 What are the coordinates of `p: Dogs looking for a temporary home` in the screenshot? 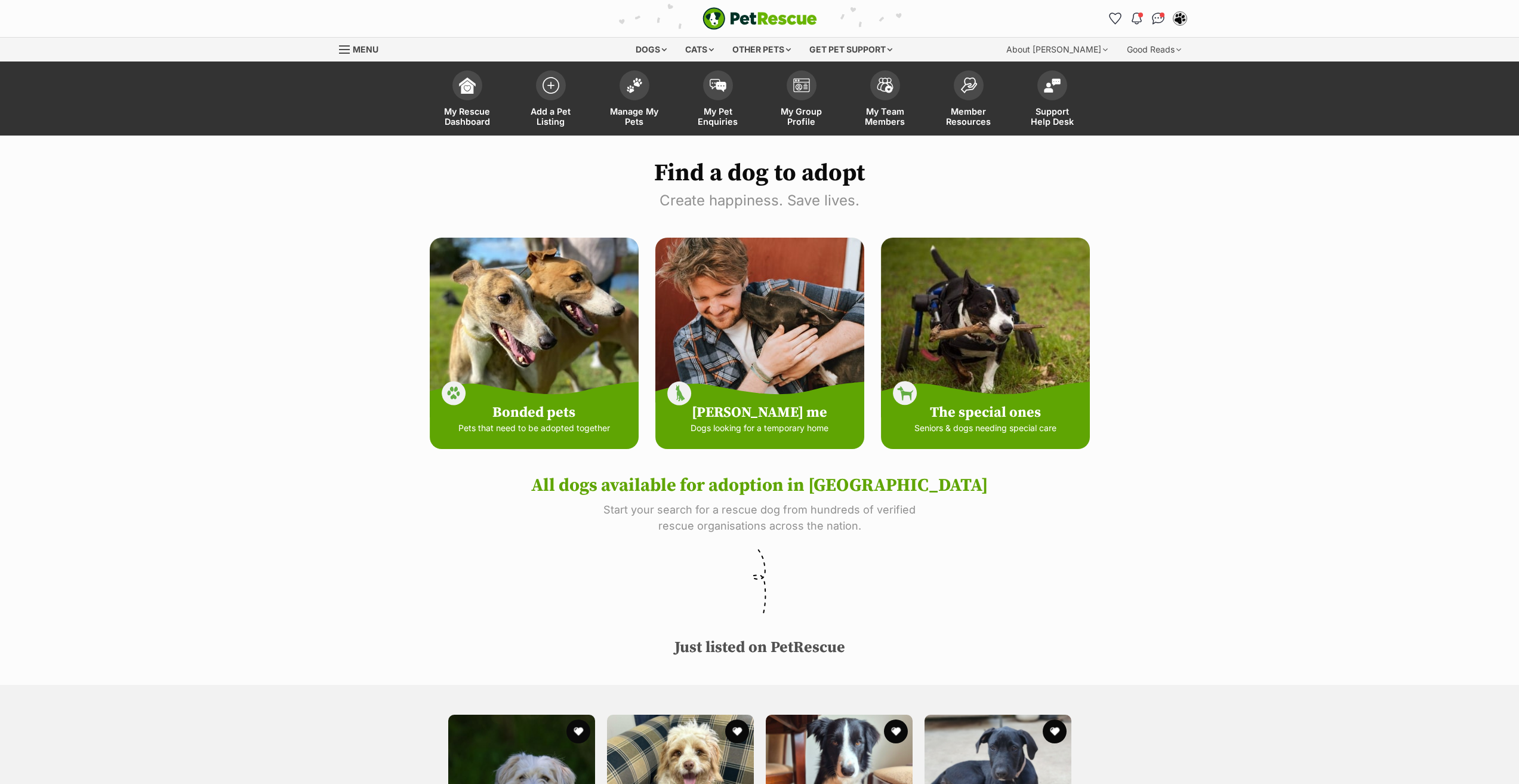 It's located at (760, 427).